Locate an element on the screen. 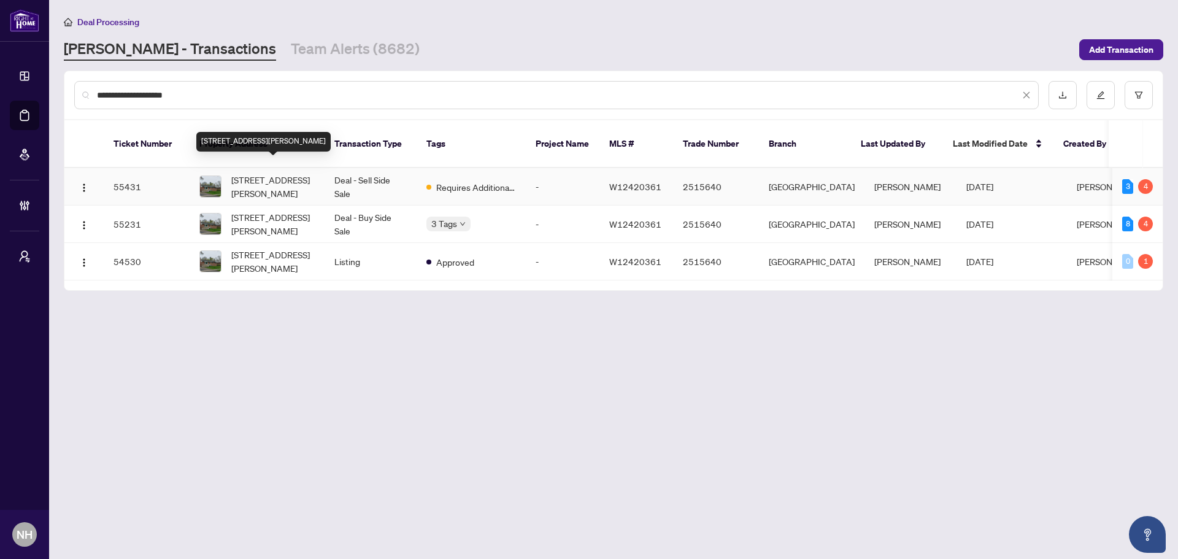  div: 0 is located at coordinates (1127, 261).